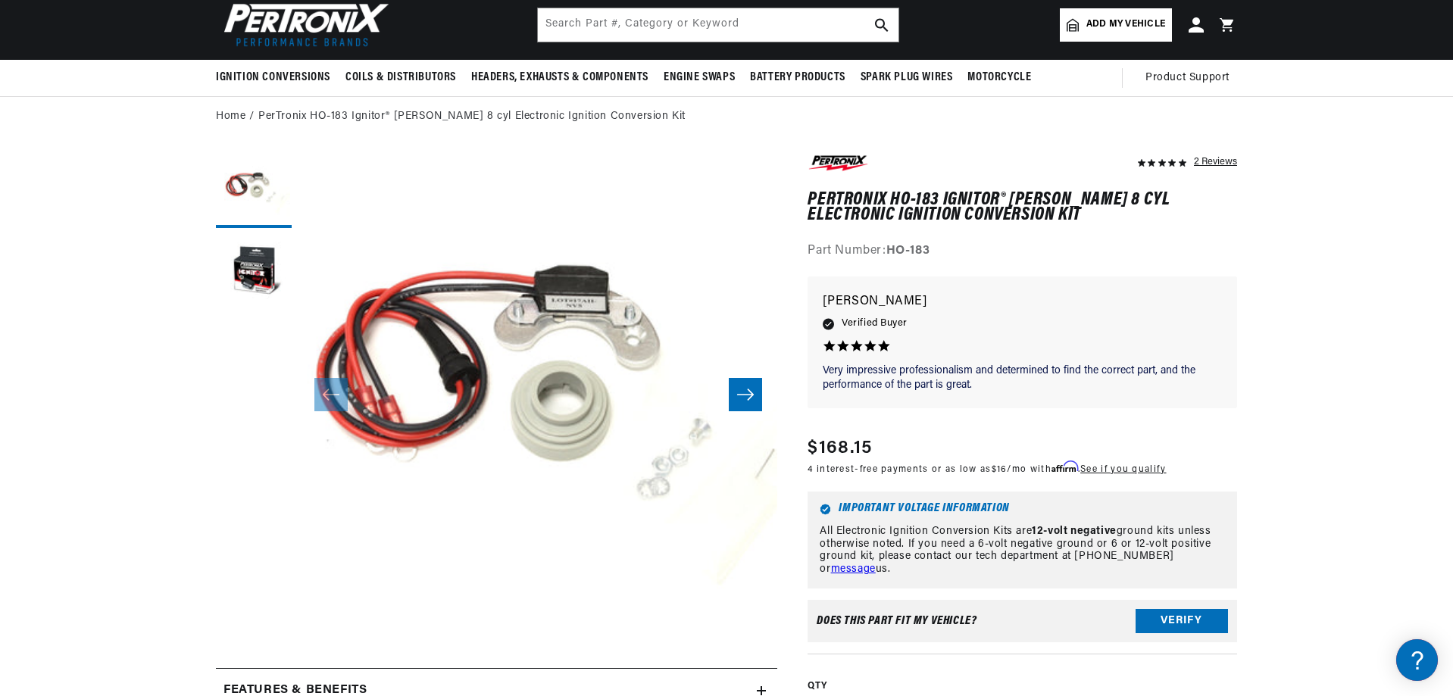 The image size is (1453, 696). What do you see at coordinates (230, 117) in the screenshot?
I see `a: Home` at bounding box center [230, 117].